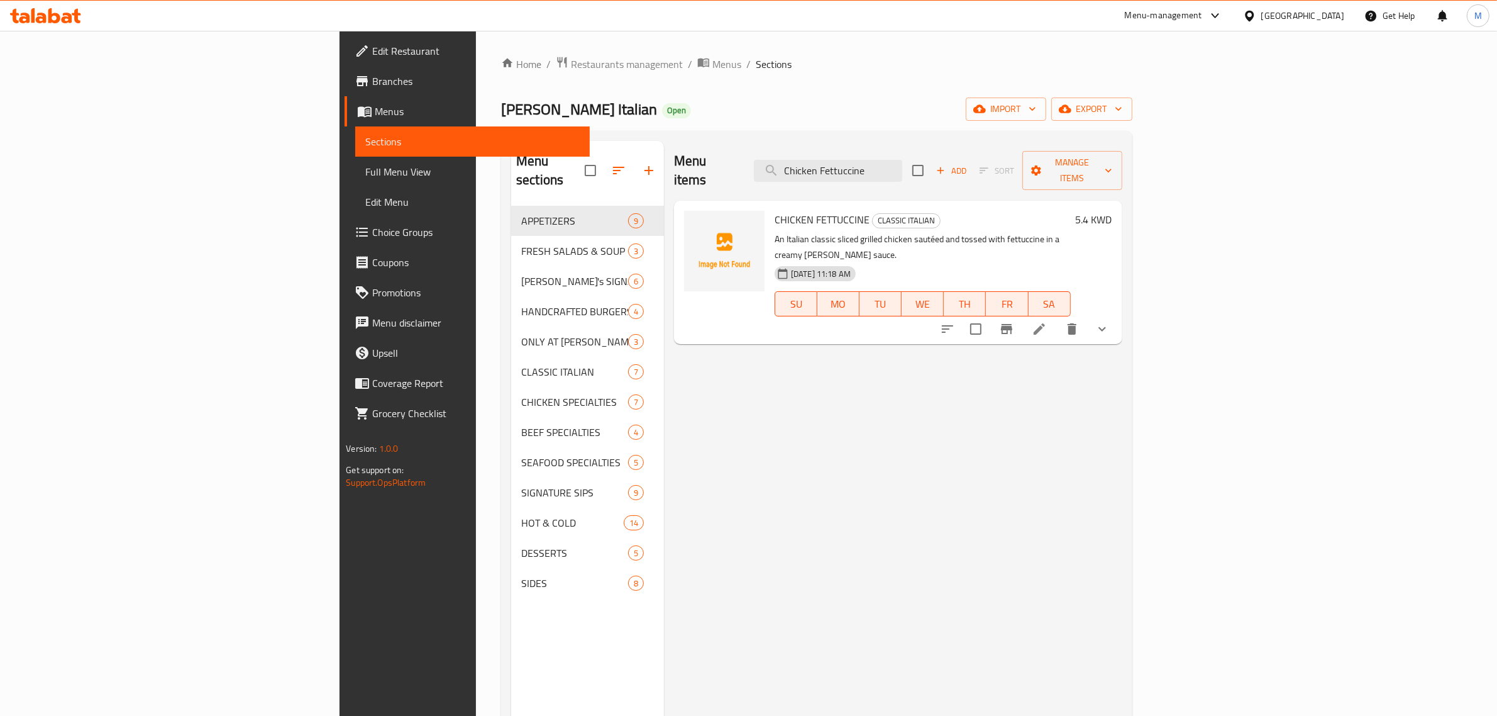 This screenshot has width=1497, height=716. I want to click on a: Menu disclaimer, so click(467, 323).